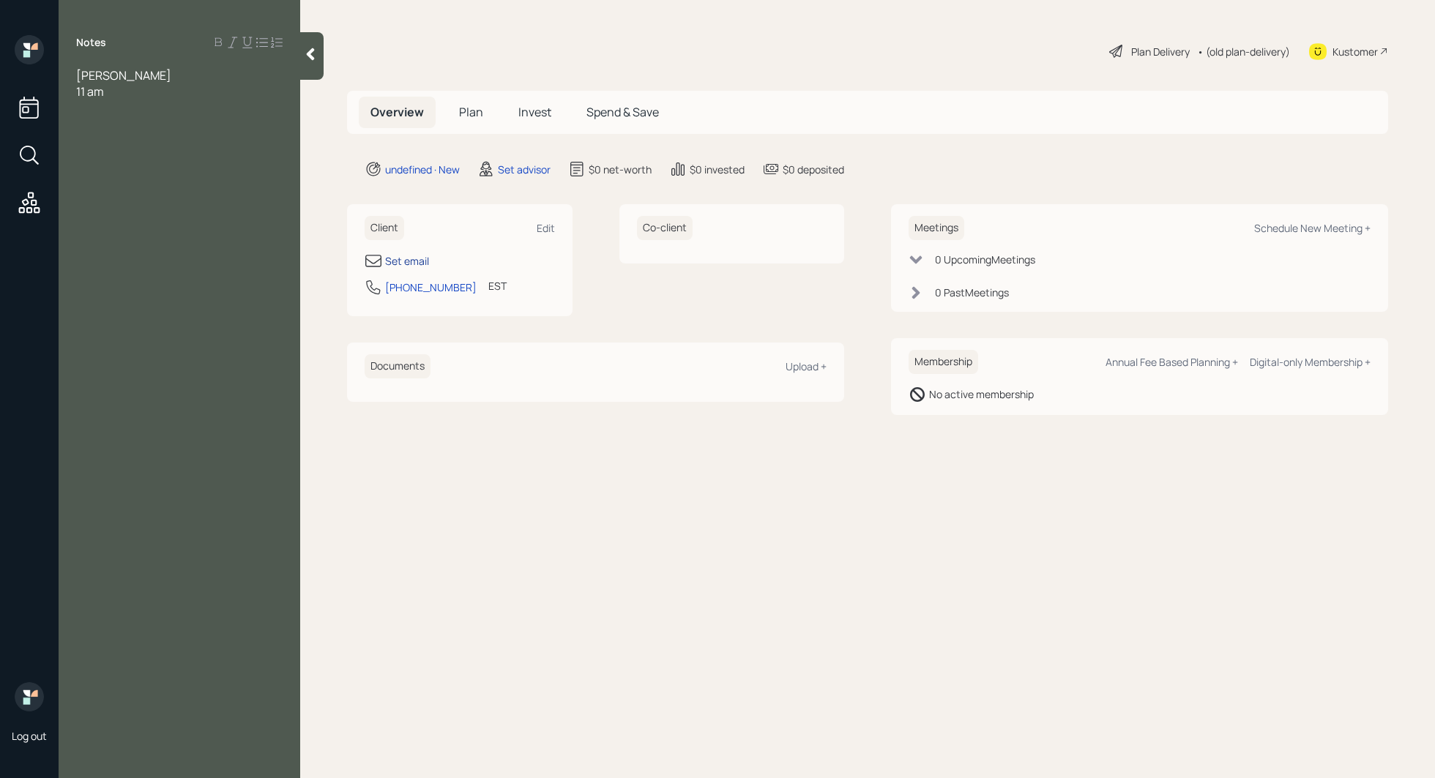 The height and width of the screenshot is (778, 1435). What do you see at coordinates (1243, 51) in the screenshot?
I see `div: • (old plan-delivery)` at bounding box center [1243, 51].